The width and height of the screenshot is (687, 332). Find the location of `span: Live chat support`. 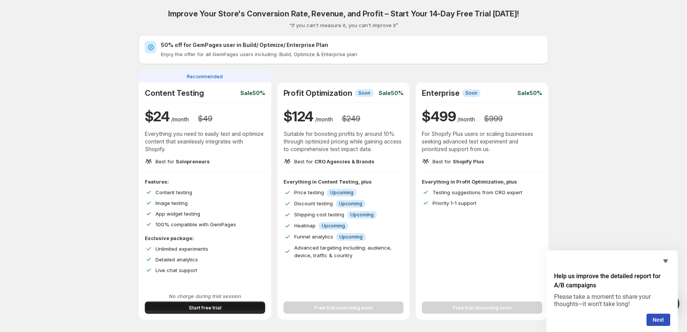

span: Live chat support is located at coordinates (176, 270).